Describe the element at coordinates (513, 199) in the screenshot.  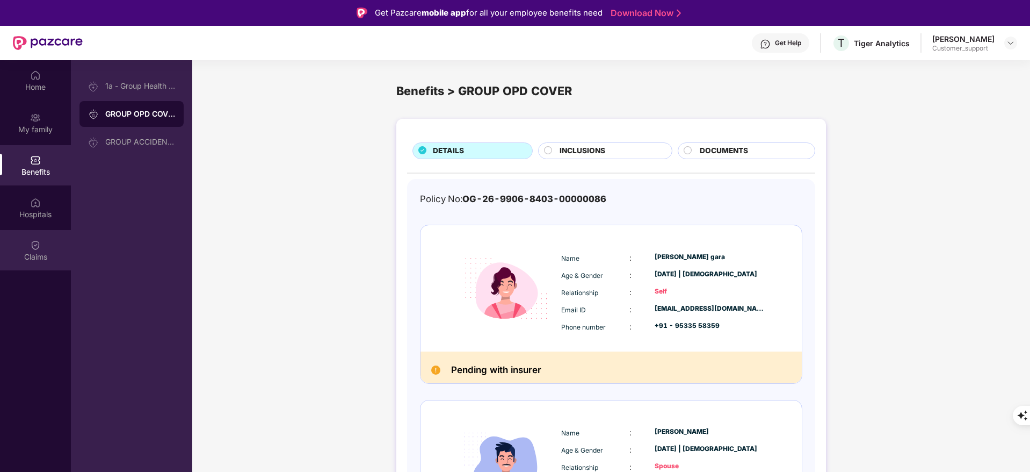
I see `div: Policy No:` at that location.